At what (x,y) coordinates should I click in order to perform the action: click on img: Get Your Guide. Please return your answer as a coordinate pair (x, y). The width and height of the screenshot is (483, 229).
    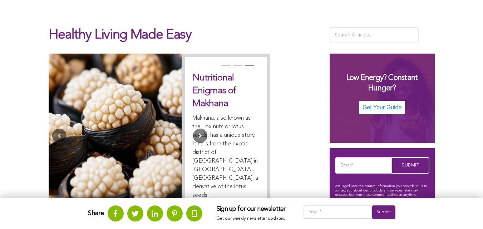
    Looking at the image, I should click on (382, 108).